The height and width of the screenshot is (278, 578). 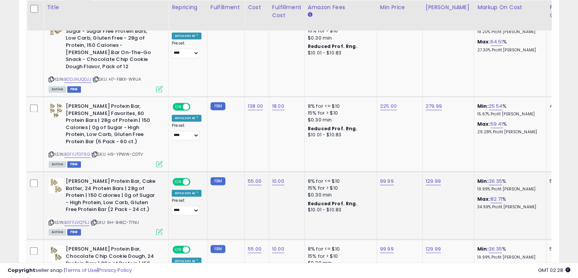 I want to click on div: Markup on Cost, so click(x=510, y=7).